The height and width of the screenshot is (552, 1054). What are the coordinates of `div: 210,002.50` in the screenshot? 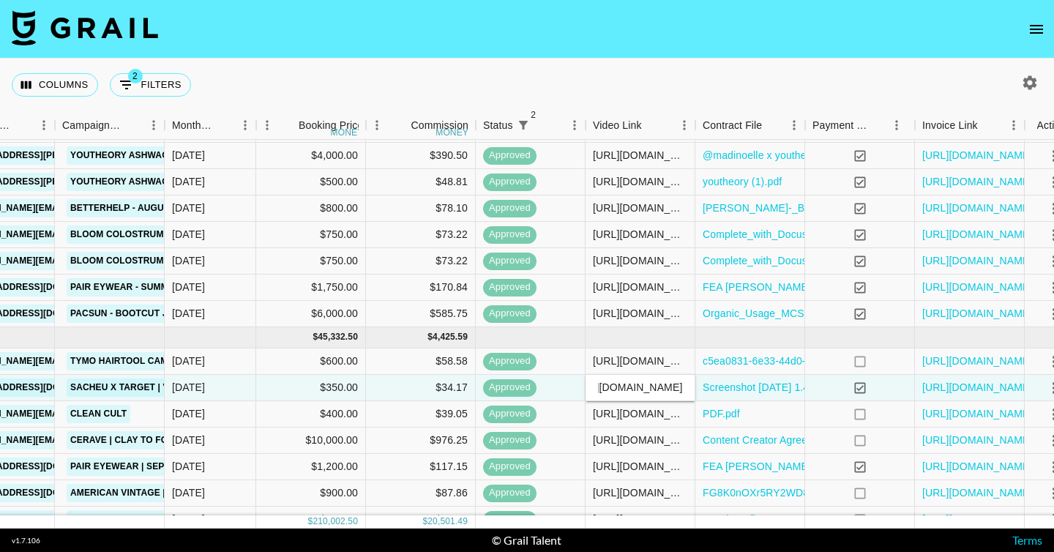 It's located at (335, 521).